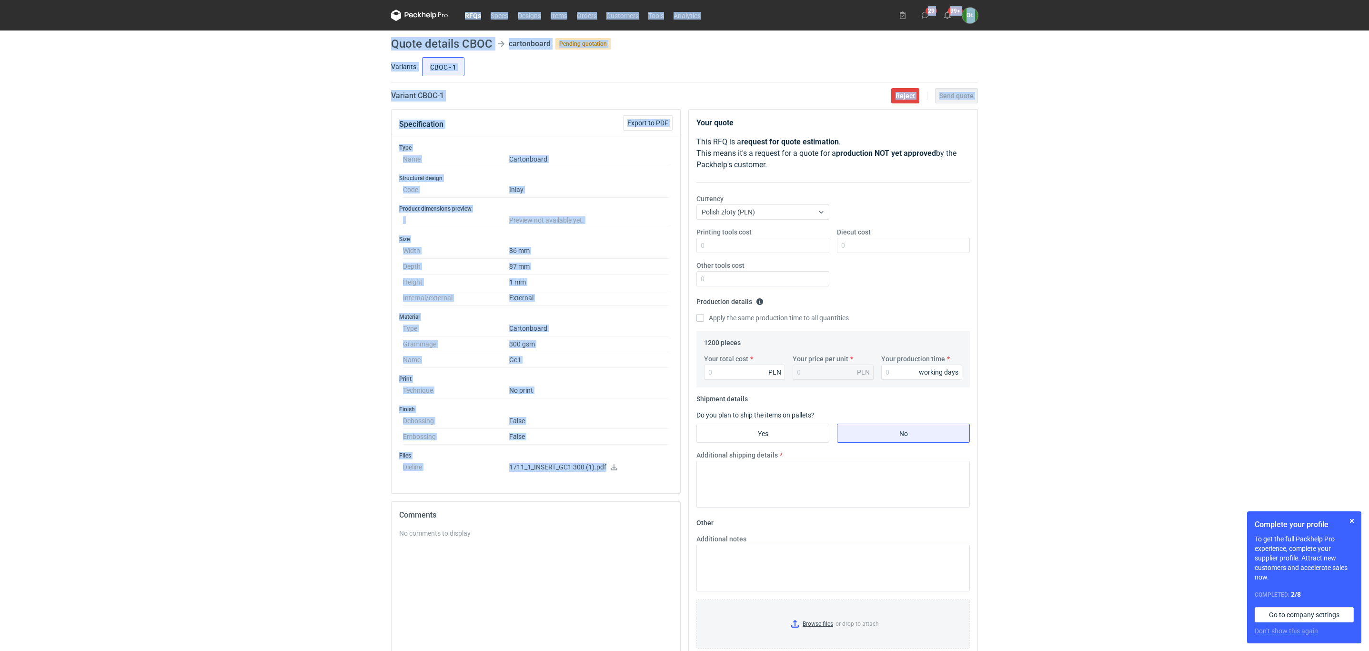  Describe the element at coordinates (536, 409) in the screenshot. I see `h3: Finish` at that location.